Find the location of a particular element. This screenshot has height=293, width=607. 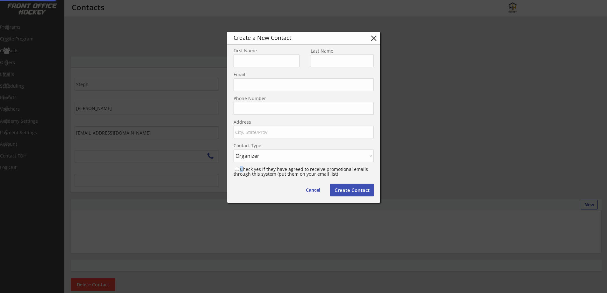

div: Phone Number is located at coordinates (304, 98).